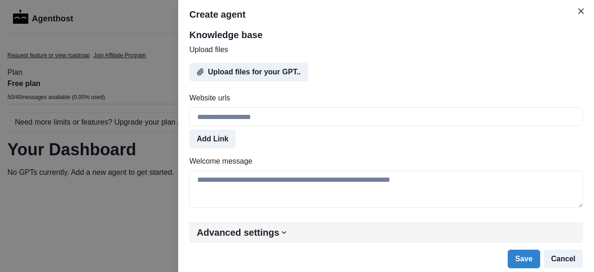 This screenshot has height=272, width=594. I want to click on button: Close, so click(581, 11).